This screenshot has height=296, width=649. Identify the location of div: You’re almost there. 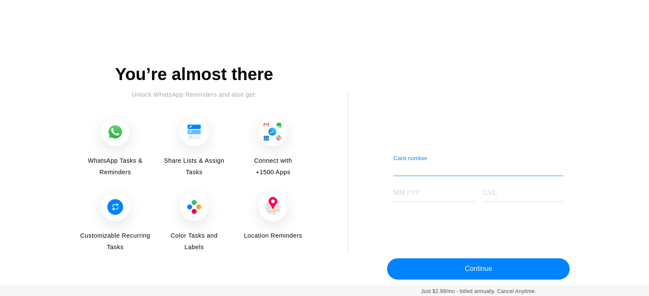
(194, 75).